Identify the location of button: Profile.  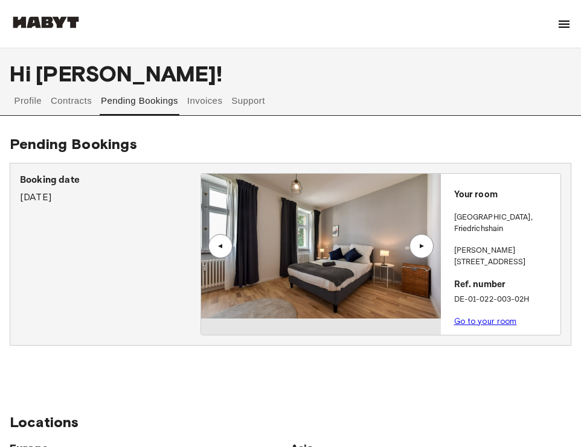
(28, 101).